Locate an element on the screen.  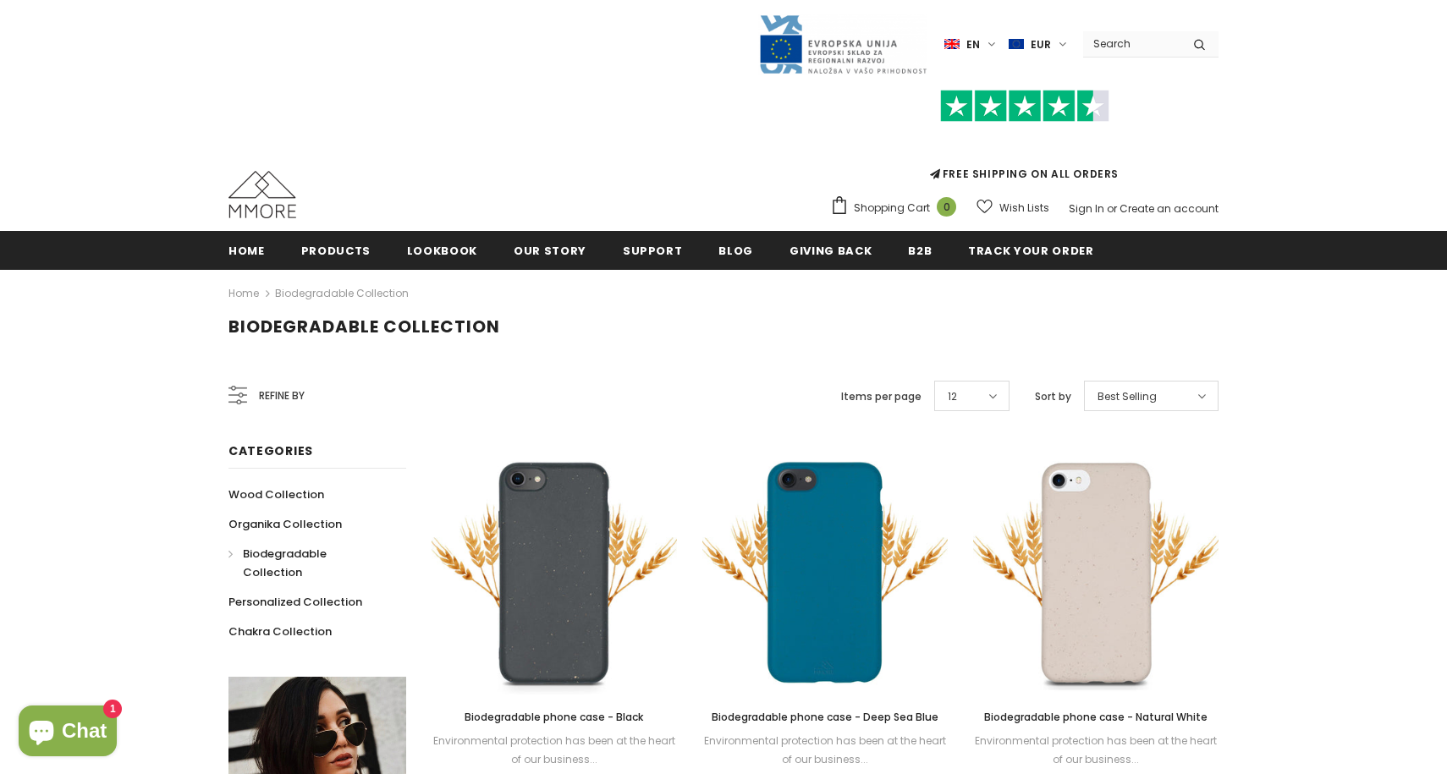
a: Lookbook is located at coordinates (442, 250).